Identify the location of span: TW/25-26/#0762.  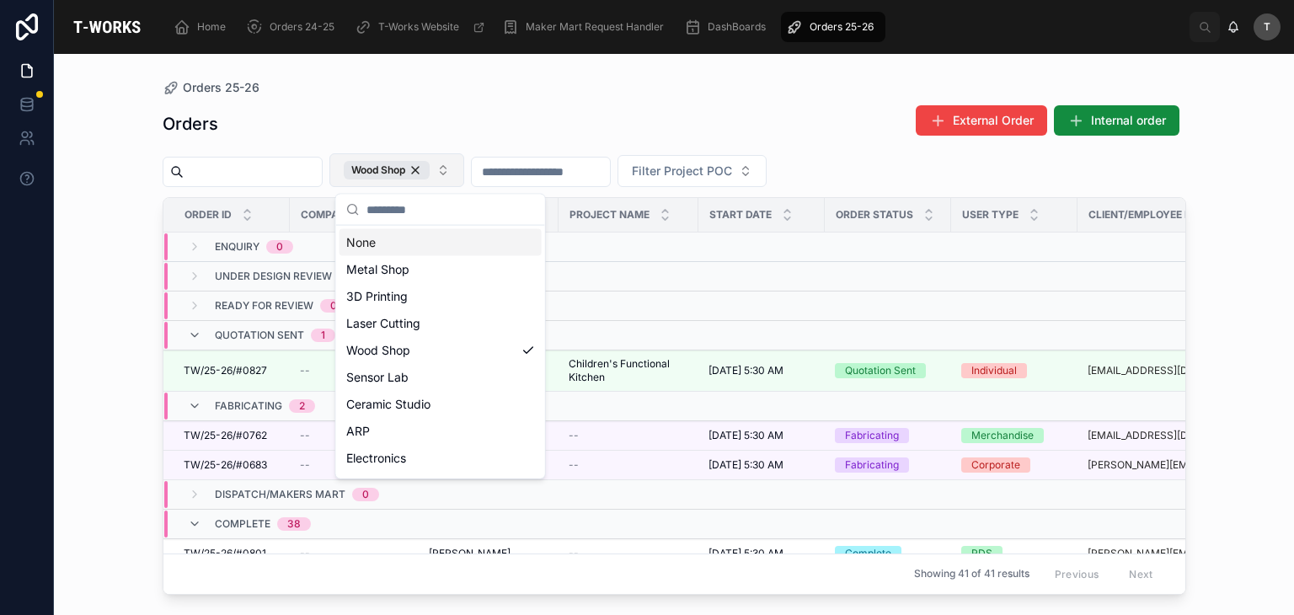
(225, 436).